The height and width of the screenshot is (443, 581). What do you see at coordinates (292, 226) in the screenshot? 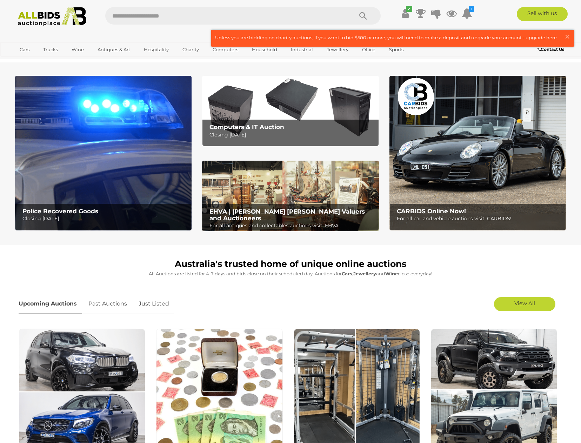
I see `p: For all antiques and collectables auctions visit: EHVA` at bounding box center [292, 226].